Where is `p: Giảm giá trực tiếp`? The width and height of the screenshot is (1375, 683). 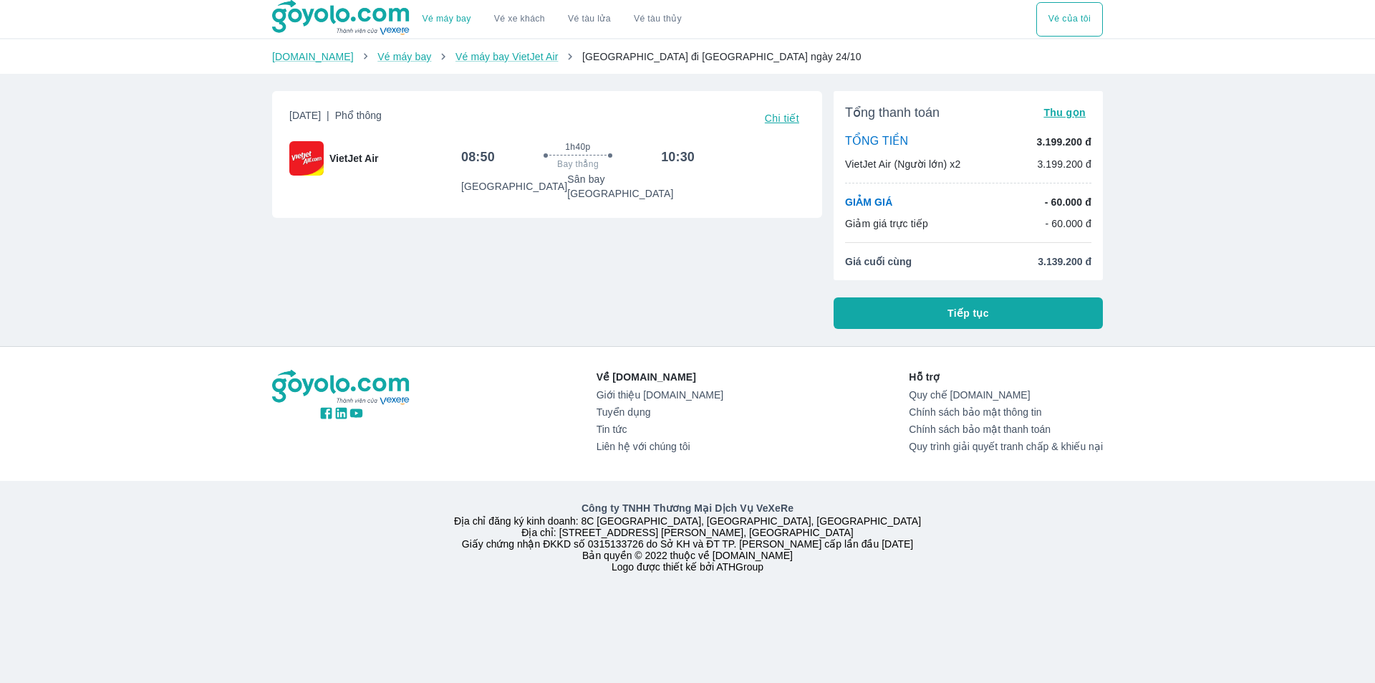 p: Giảm giá trực tiếp is located at coordinates (887, 223).